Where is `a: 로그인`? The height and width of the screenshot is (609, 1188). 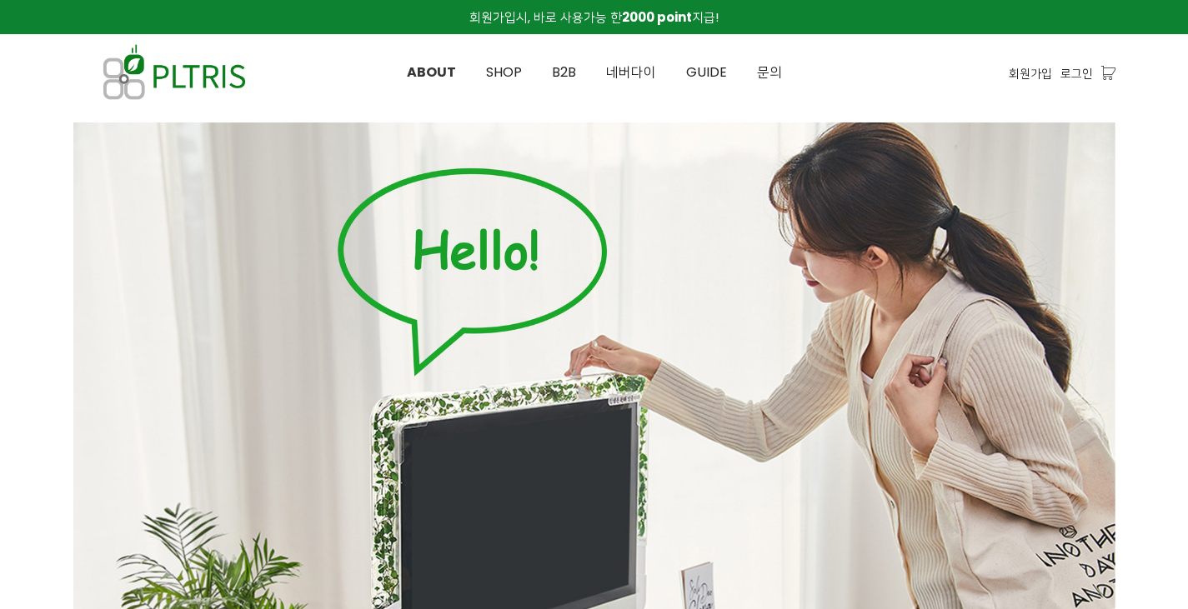 a: 로그인 is located at coordinates (1076, 73).